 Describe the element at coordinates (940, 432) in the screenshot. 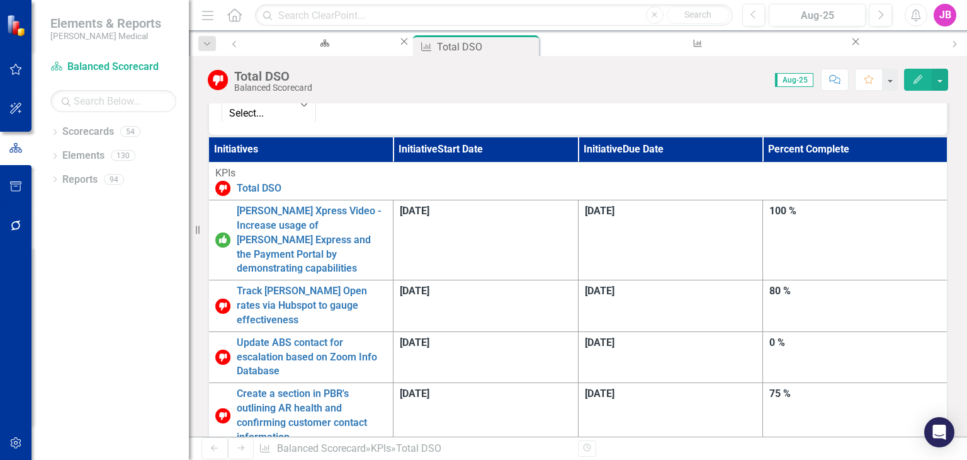

I see `div: Open Intercom Messenger` at that location.